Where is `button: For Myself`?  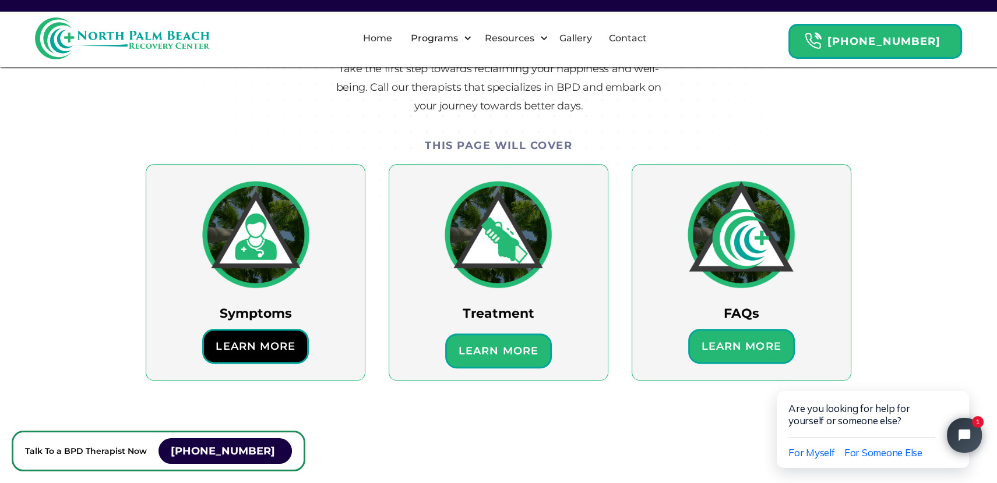 button: For Myself is located at coordinates (59, 100).